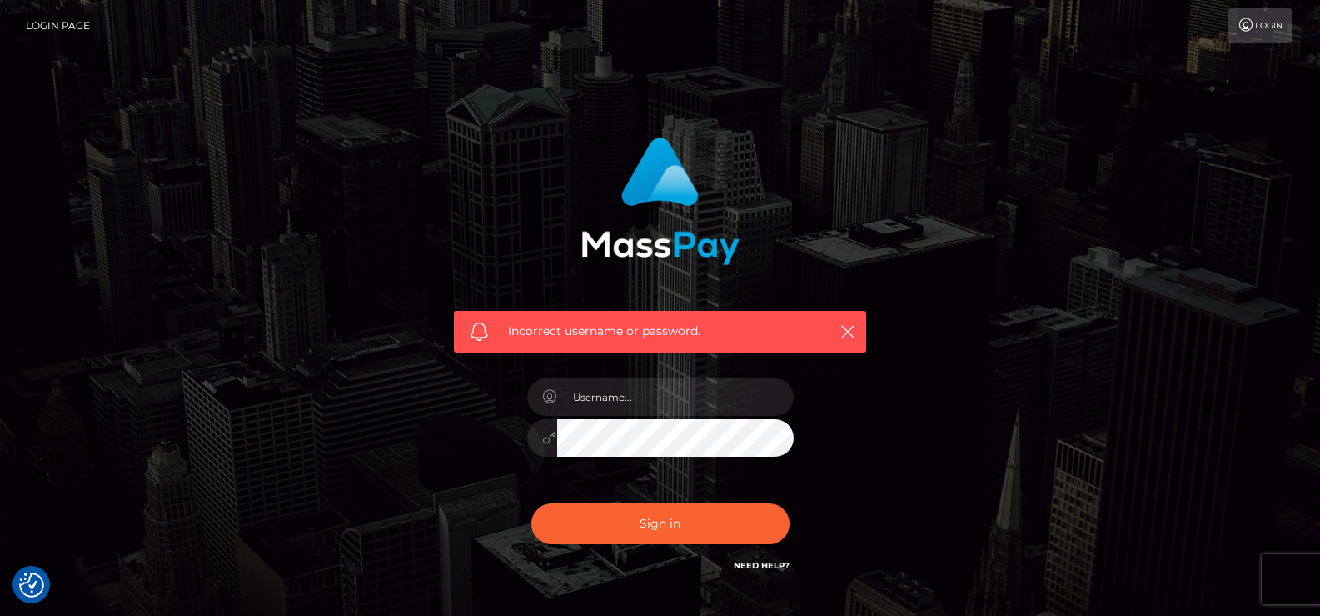 This screenshot has width=1320, height=616. What do you see at coordinates (1260, 26) in the screenshot?
I see `a: Login` at bounding box center [1260, 26].